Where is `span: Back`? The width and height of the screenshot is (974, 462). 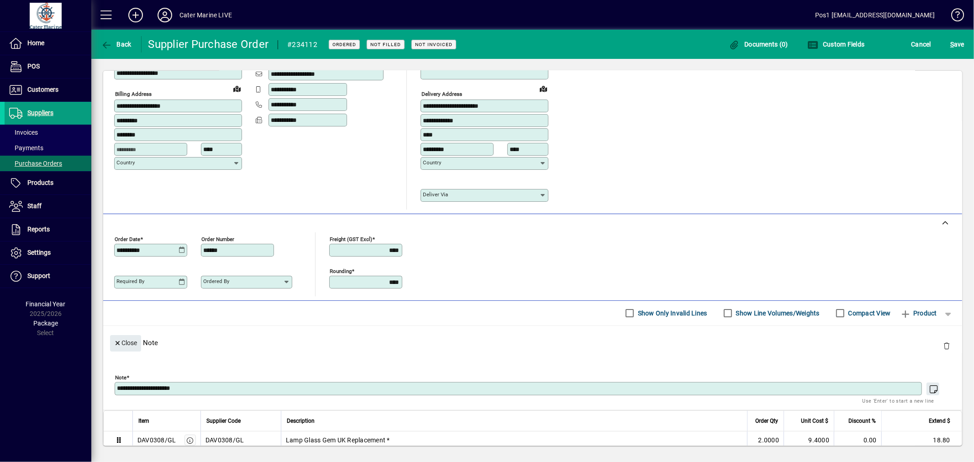 span: Back is located at coordinates (116, 44).